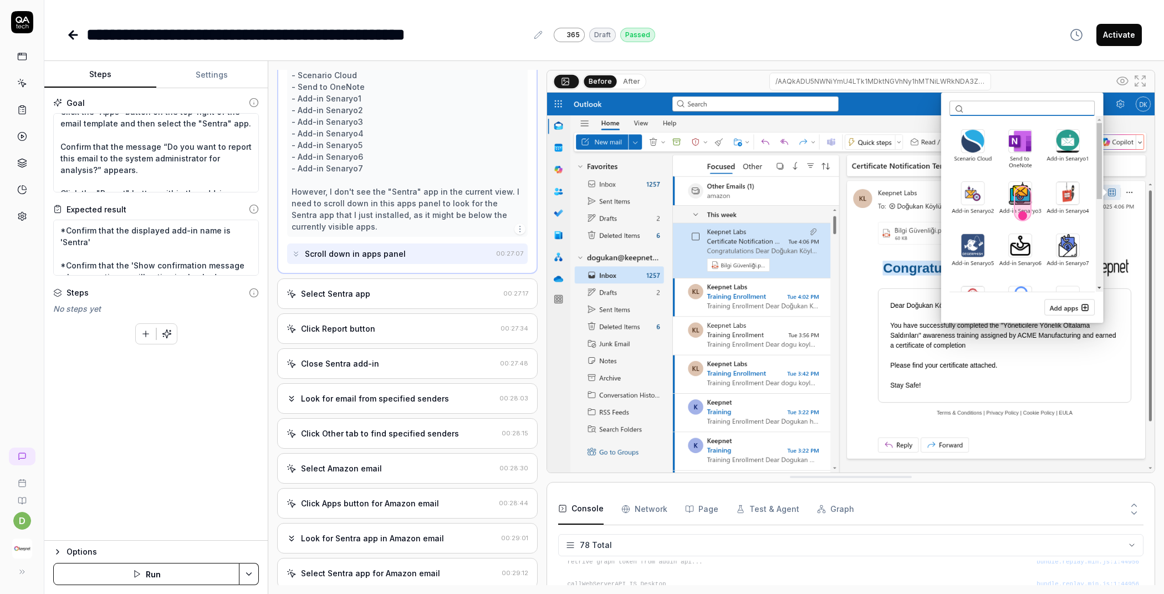  What do you see at coordinates (96, 209) in the screenshot?
I see `div: Expected result` at bounding box center [96, 209].